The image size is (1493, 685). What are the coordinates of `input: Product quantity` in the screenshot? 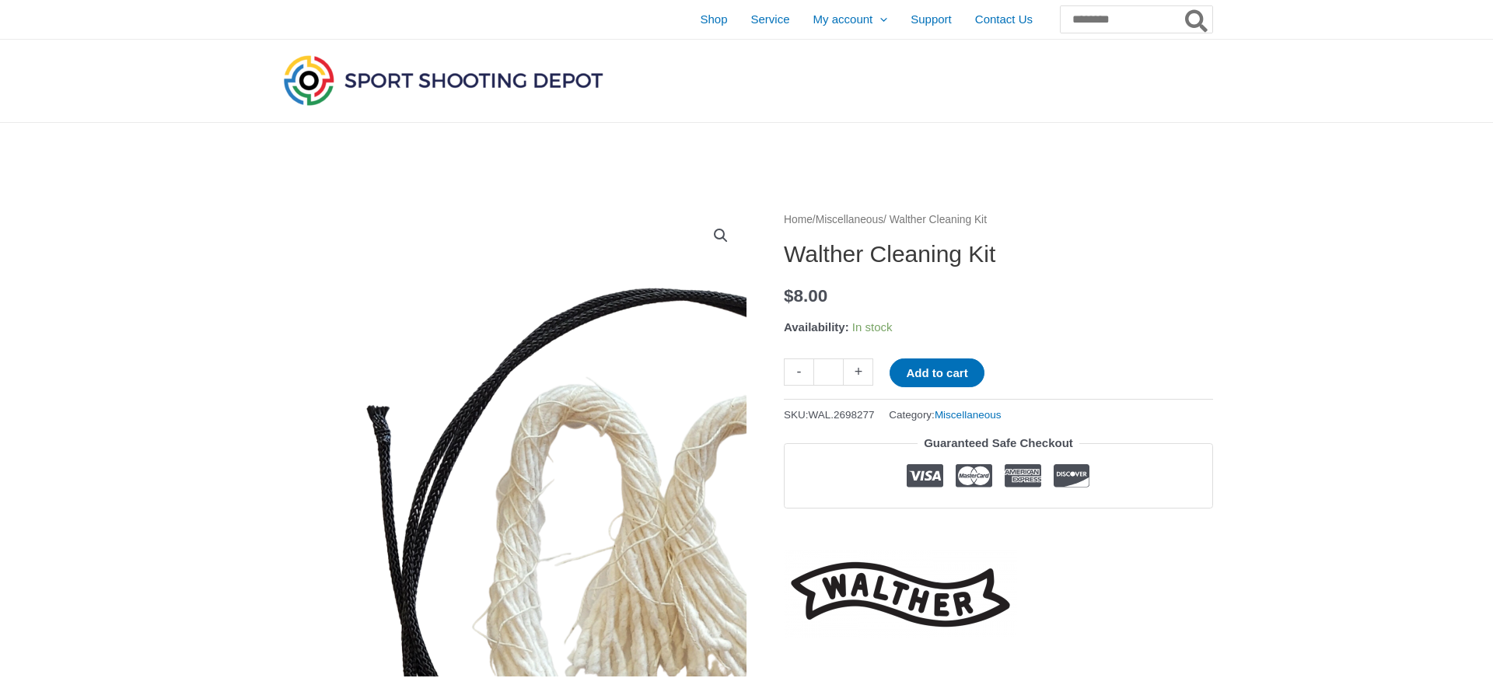 It's located at (828, 372).